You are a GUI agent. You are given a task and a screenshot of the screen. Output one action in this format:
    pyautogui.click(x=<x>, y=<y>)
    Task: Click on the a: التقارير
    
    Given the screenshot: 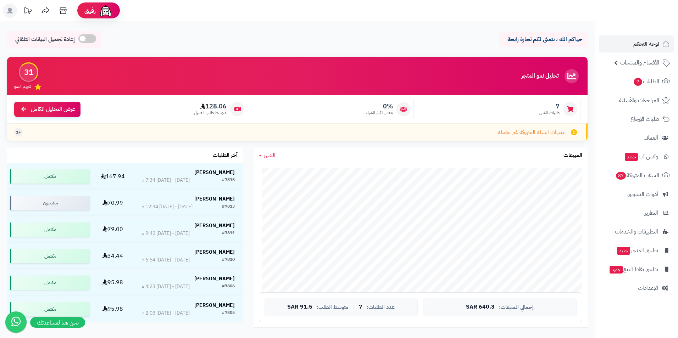 What is the action you would take?
    pyautogui.click(x=636, y=213)
    